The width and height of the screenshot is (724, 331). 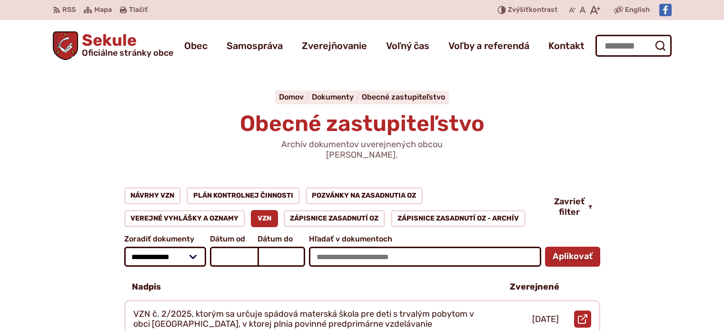 I want to click on span: Dátum do, so click(x=281, y=239).